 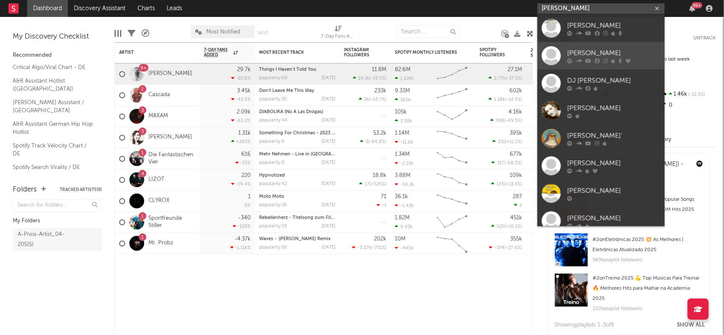 I want to click on div: -1.11k %, so click(x=240, y=248).